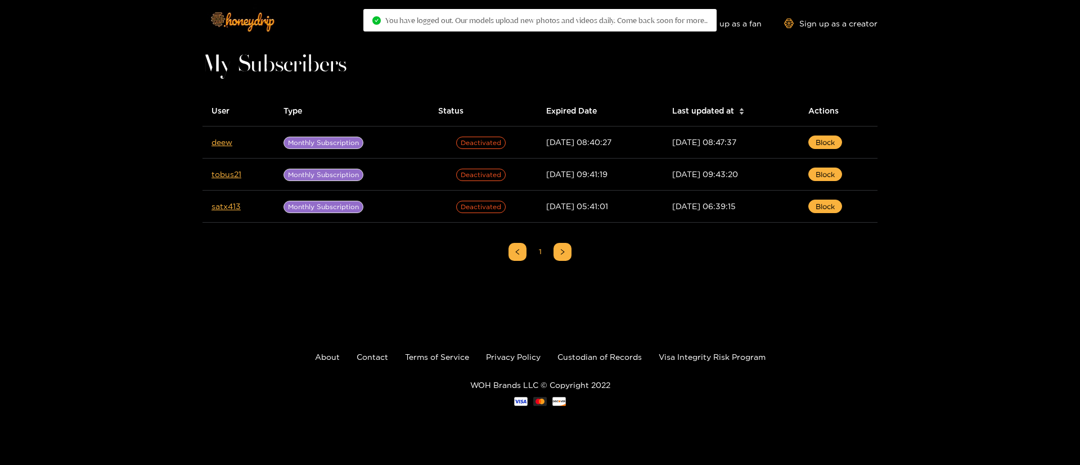  What do you see at coordinates (517, 252) in the screenshot?
I see `span: left` at bounding box center [517, 252].